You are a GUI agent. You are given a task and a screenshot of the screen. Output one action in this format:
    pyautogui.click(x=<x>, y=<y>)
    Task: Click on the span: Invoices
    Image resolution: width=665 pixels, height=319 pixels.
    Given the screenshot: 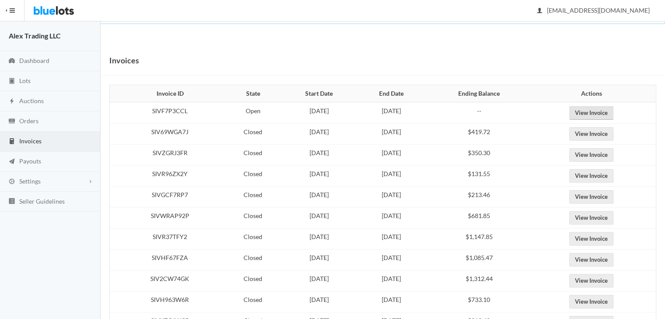 What is the action you would take?
    pyautogui.click(x=30, y=141)
    